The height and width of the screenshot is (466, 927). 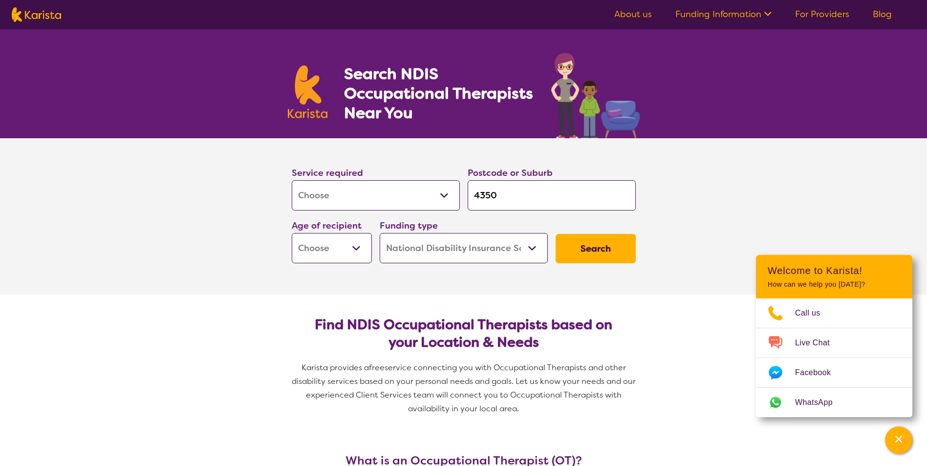 What do you see at coordinates (822, 14) in the screenshot?
I see `a: For Providers` at bounding box center [822, 14].